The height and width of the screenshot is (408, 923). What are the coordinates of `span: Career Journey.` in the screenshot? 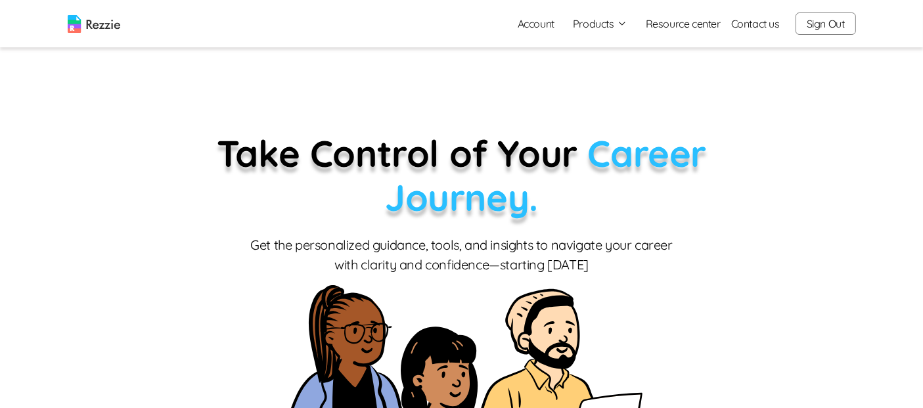 It's located at (545, 175).